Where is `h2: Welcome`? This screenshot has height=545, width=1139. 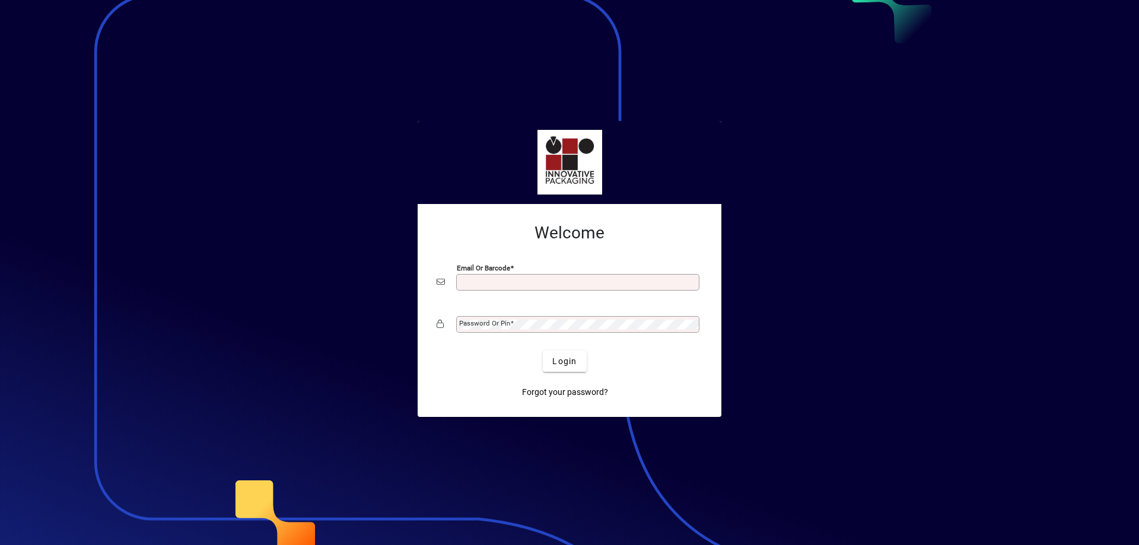
h2: Welcome is located at coordinates (569, 233).